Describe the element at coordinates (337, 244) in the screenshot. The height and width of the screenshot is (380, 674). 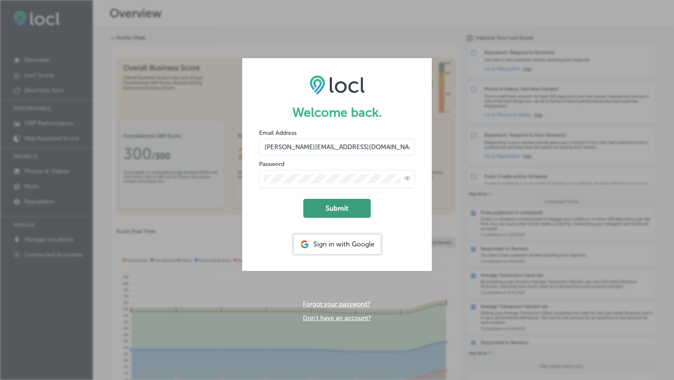
I see `div: Sign in with Google` at that location.